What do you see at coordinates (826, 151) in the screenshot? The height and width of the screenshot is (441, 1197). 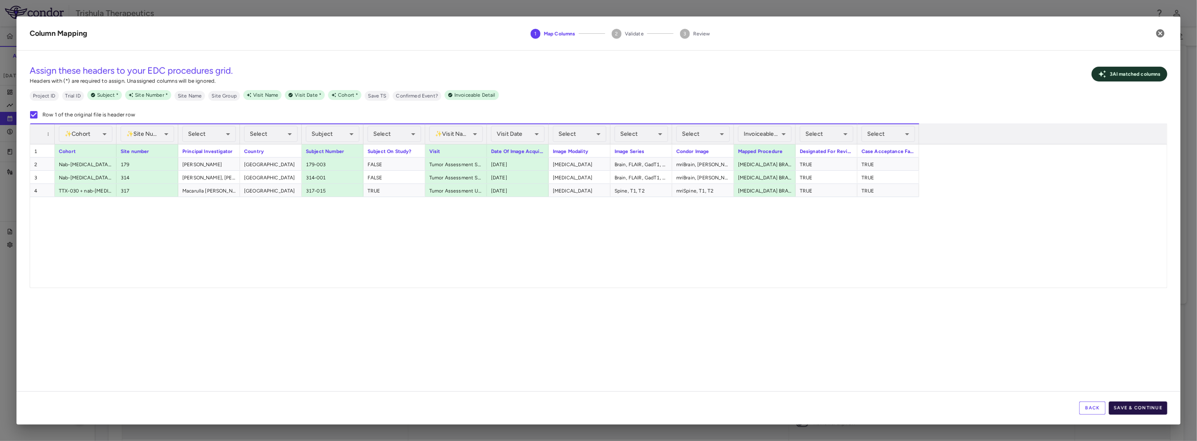 I see `div: Designated For Review` at bounding box center [826, 151].